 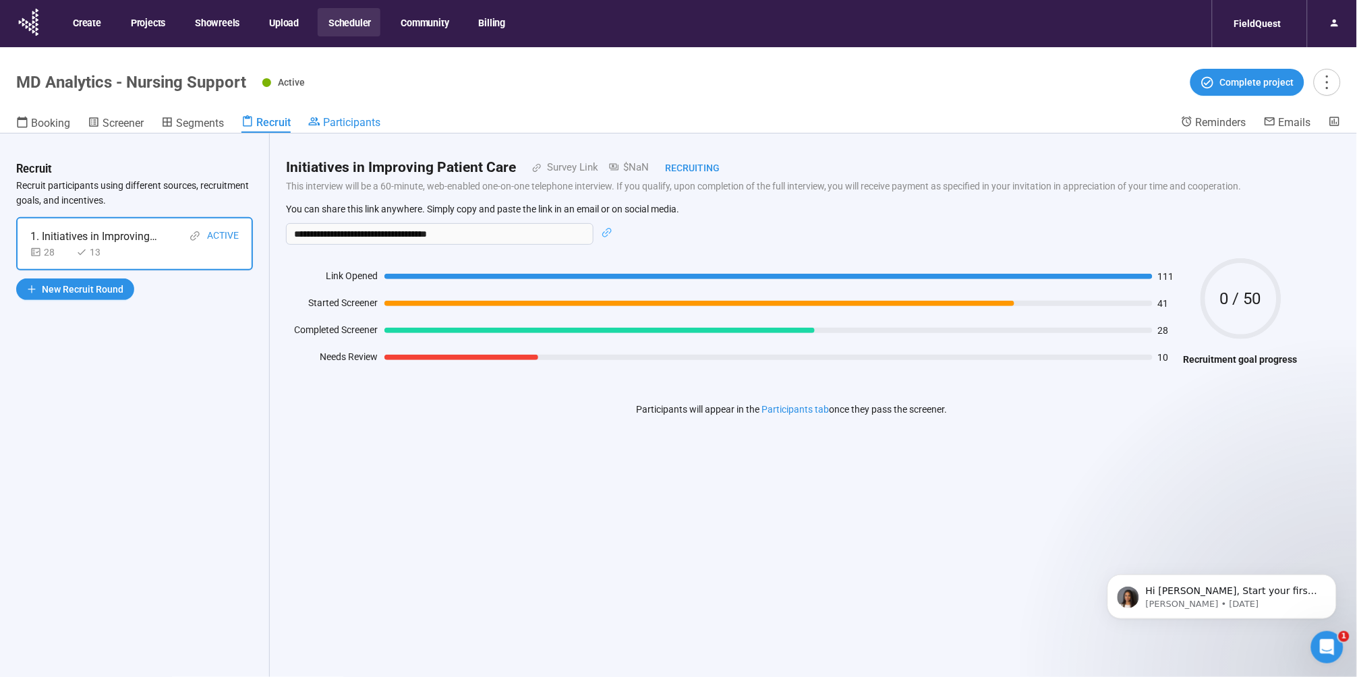 I want to click on a: Booking, so click(x=43, y=124).